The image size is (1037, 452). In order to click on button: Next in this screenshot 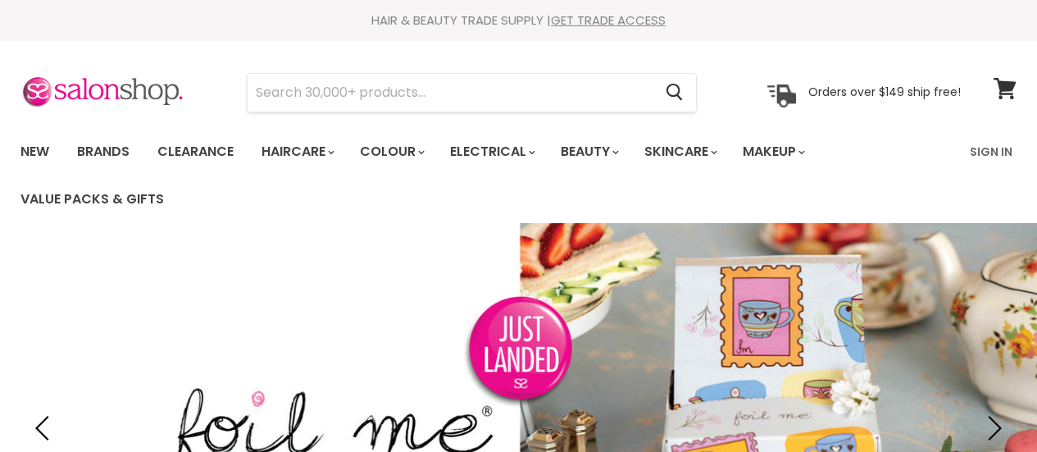, I will do `click(992, 428)`.